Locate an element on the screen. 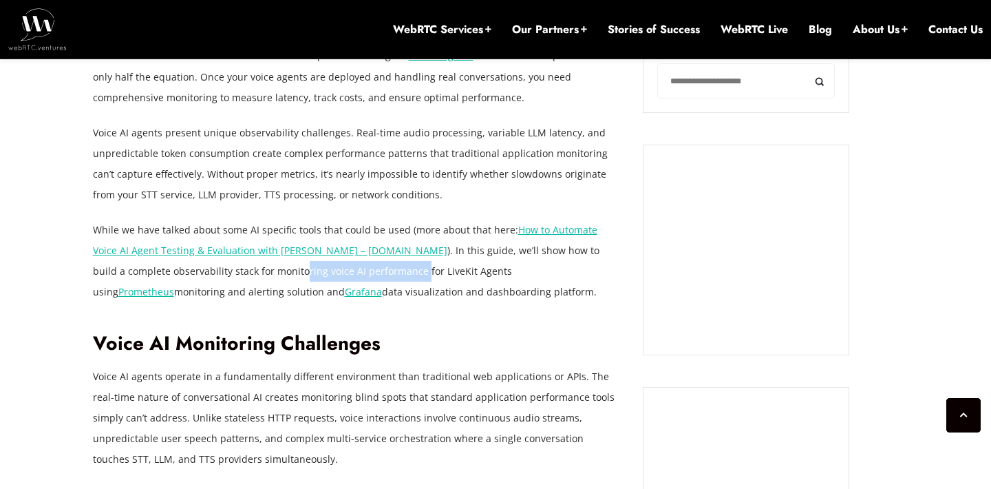  a: Our Partners is located at coordinates (549, 30).